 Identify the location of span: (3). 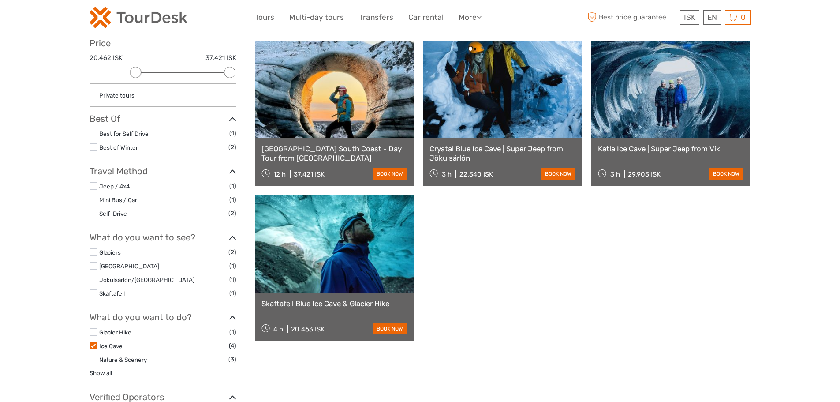
(232, 359).